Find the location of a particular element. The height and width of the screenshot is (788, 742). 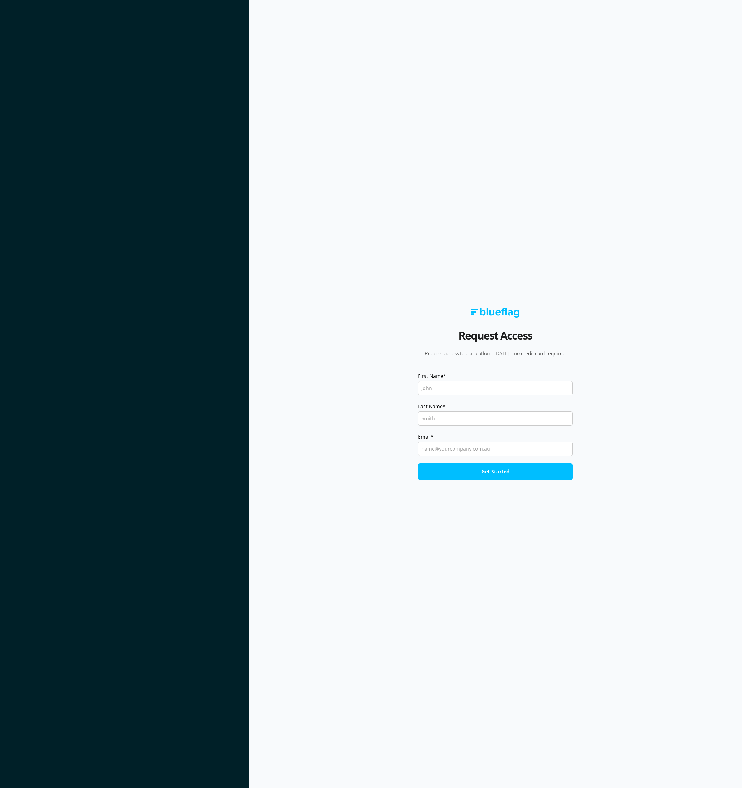

span: Last Name is located at coordinates (430, 406).